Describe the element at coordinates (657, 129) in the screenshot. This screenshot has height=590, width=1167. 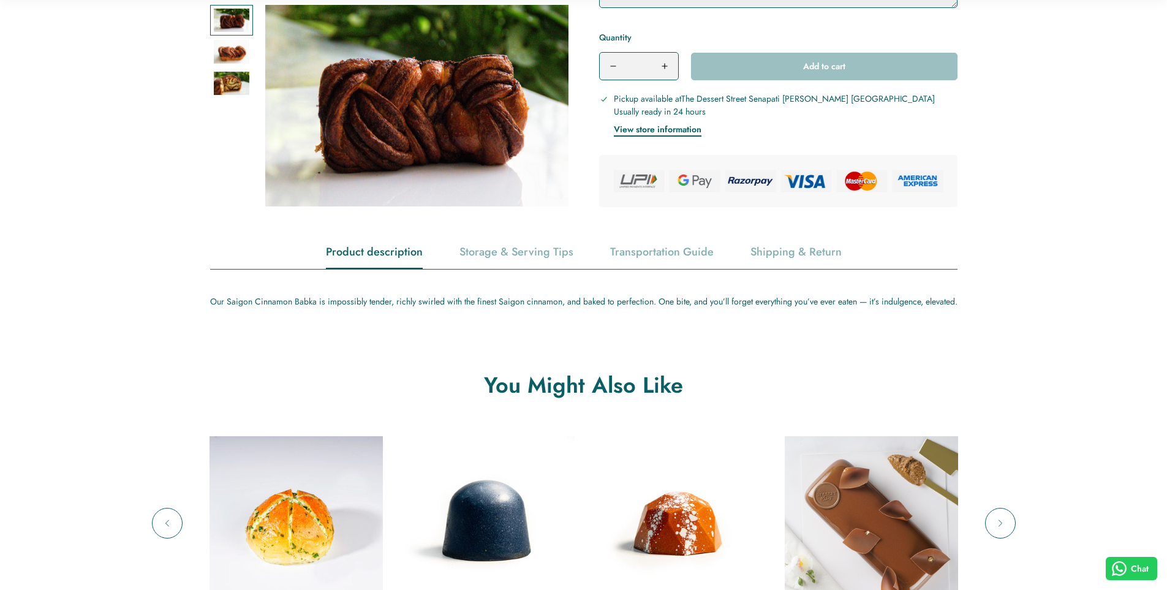
I see `button: View store information` at that location.